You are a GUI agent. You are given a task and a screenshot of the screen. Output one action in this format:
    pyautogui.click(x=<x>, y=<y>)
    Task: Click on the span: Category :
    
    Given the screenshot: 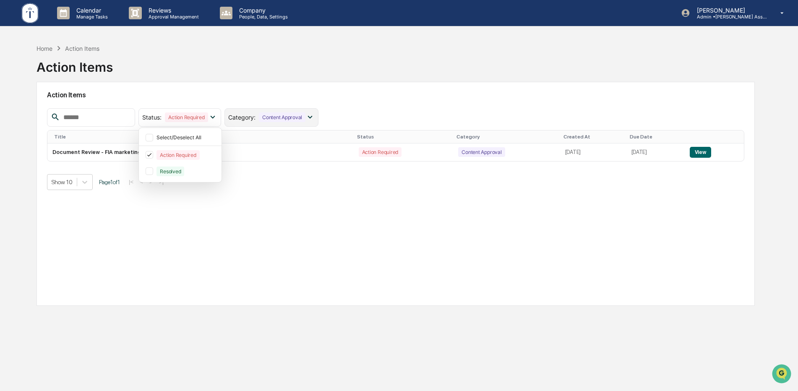 What is the action you would take?
    pyautogui.click(x=242, y=117)
    